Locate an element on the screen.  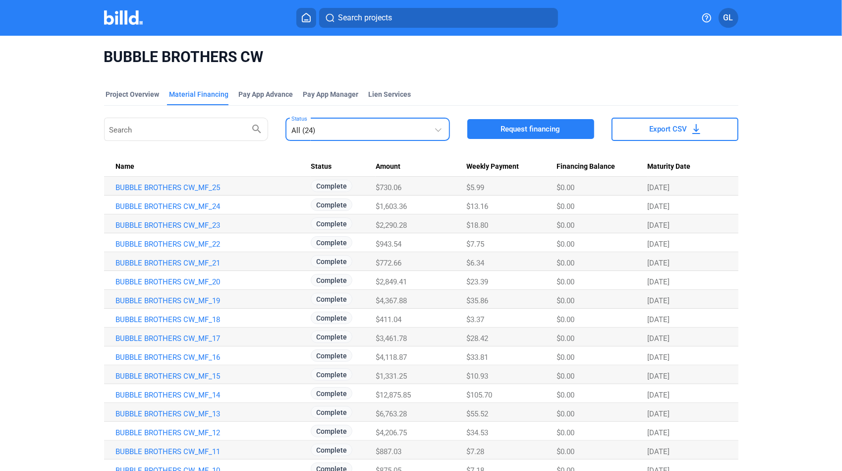
span: Weekly Payment is located at coordinates (493, 167).